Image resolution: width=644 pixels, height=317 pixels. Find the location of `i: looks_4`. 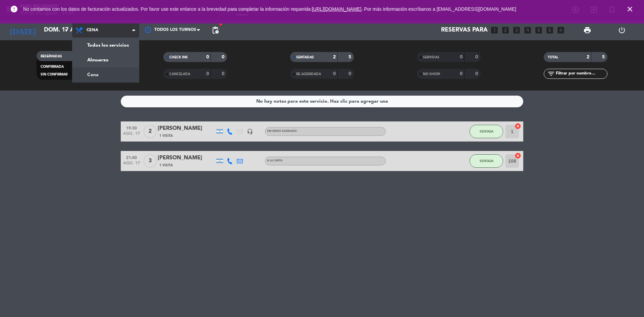

i: looks_4 is located at coordinates (528, 30).